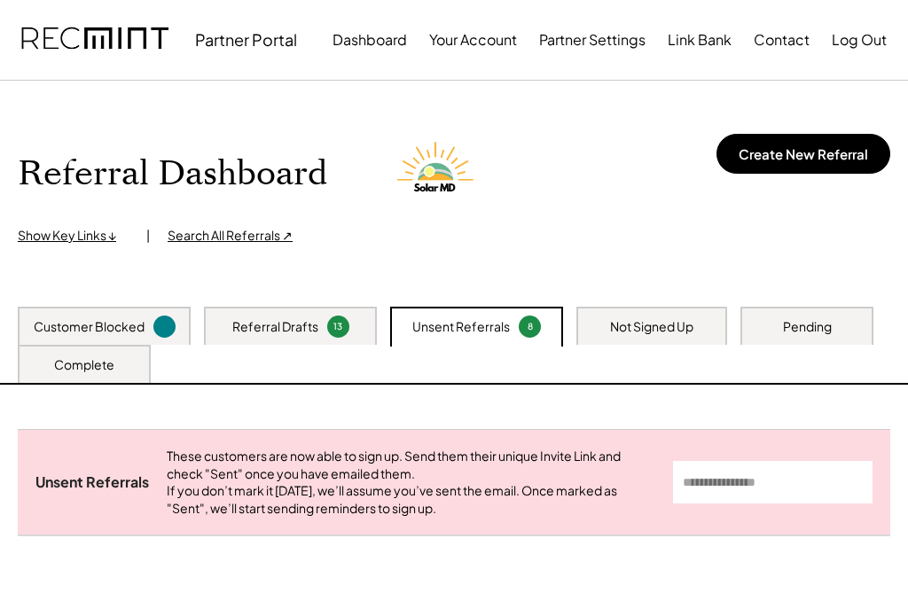 Image resolution: width=908 pixels, height=616 pixels. What do you see at coordinates (781, 40) in the screenshot?
I see `button: Contact` at bounding box center [781, 40].